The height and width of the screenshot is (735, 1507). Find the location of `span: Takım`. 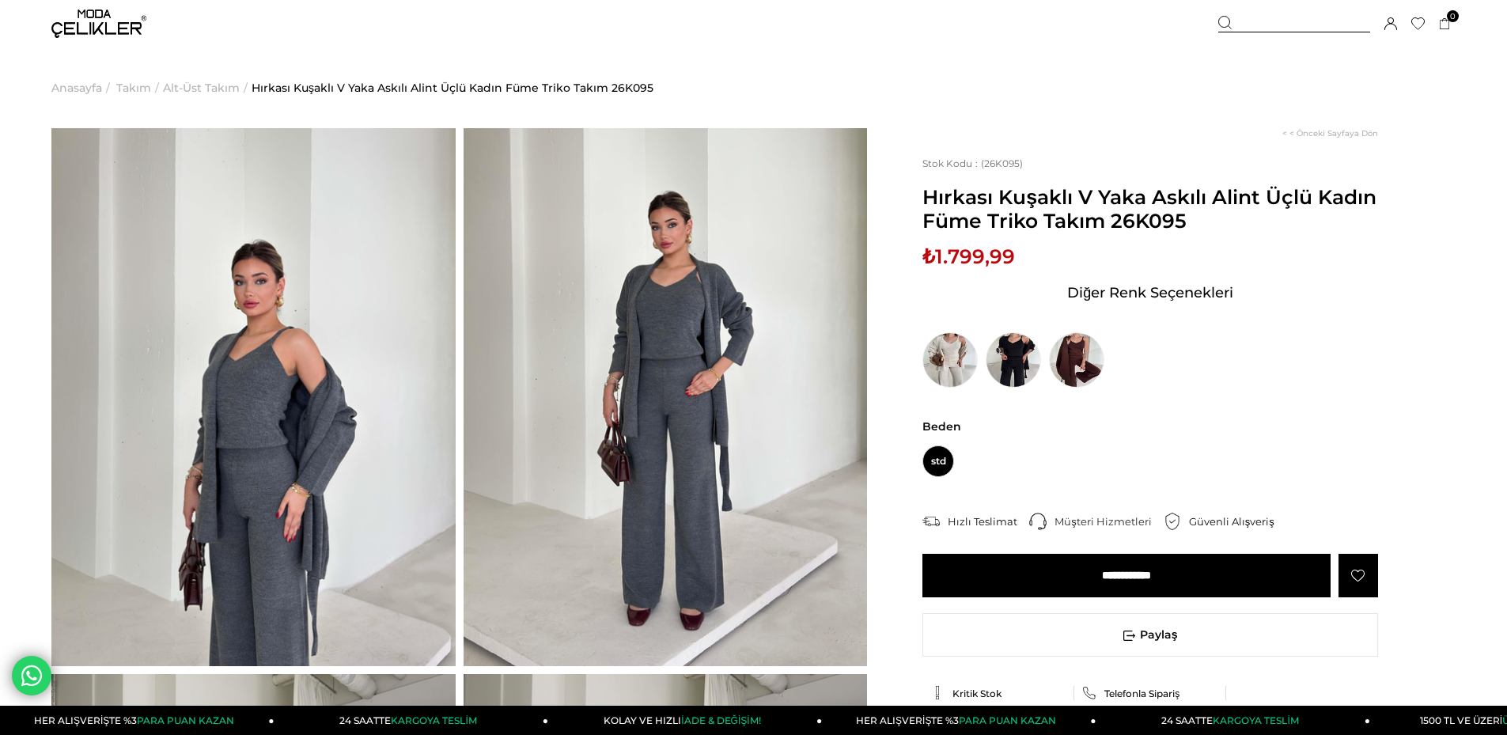

span: Takım is located at coordinates (134, 88).